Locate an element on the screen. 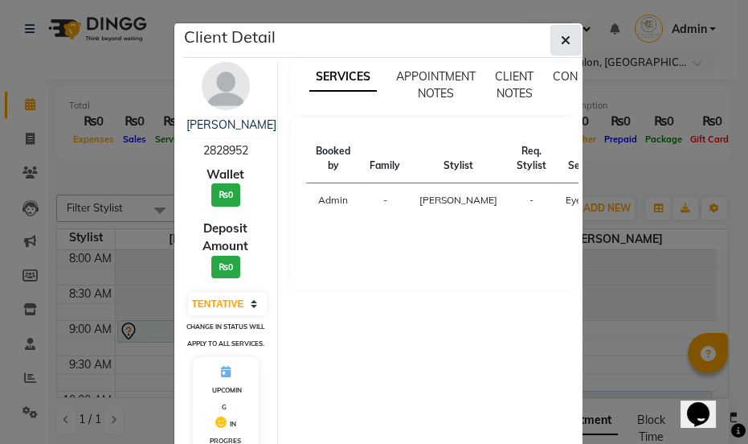 The image size is (748, 444). small: Change in status will apply to all services. is located at coordinates (225, 334).